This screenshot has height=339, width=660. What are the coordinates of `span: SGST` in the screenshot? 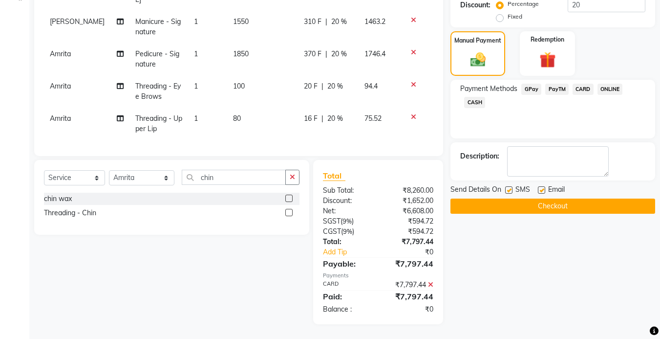 It's located at (332, 221).